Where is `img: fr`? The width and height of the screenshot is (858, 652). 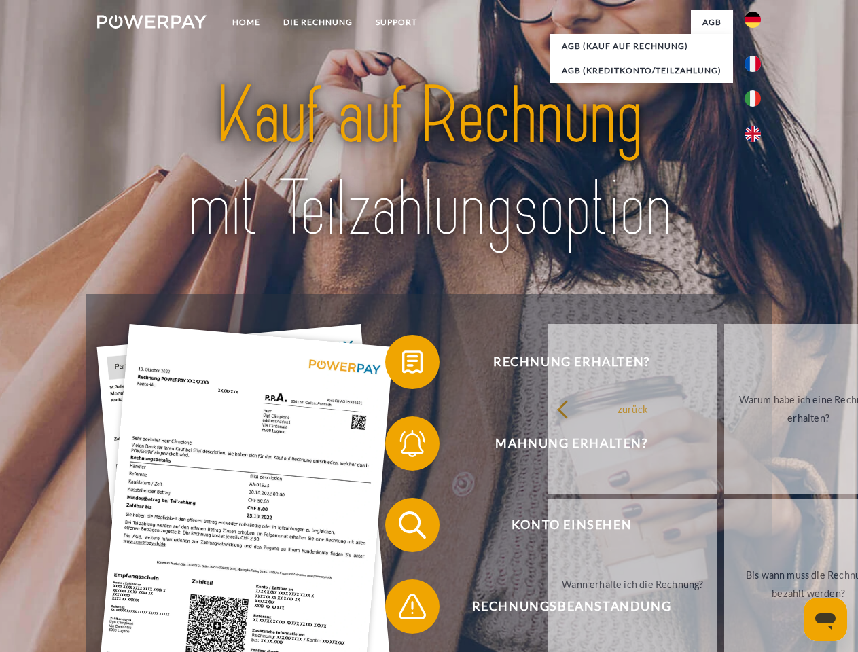
img: fr is located at coordinates (752, 64).